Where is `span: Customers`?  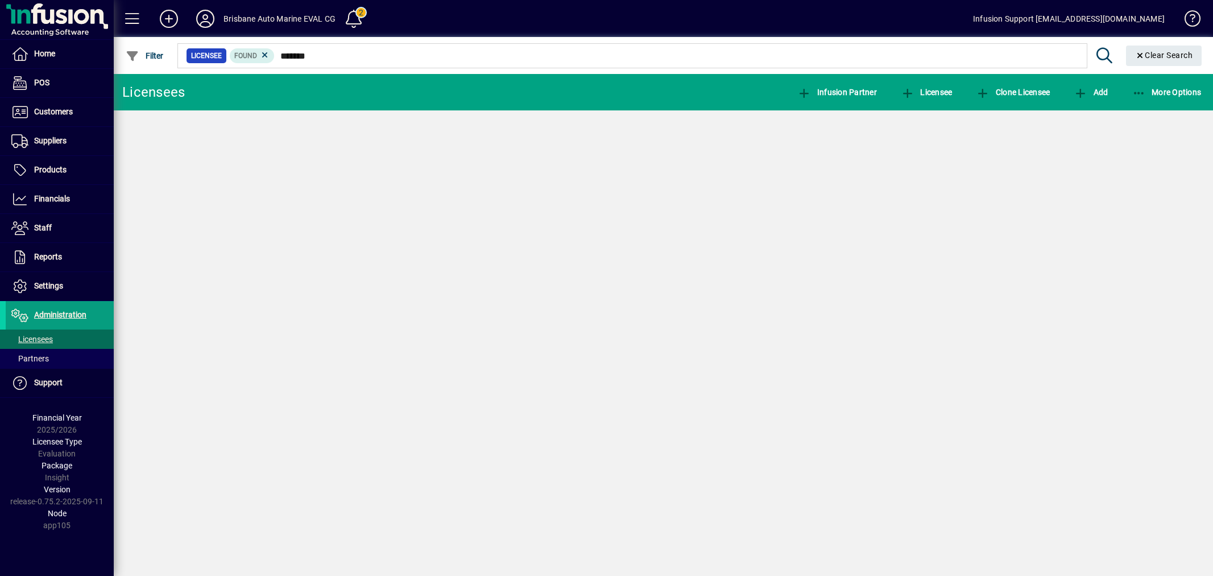
span: Customers is located at coordinates (53, 111).